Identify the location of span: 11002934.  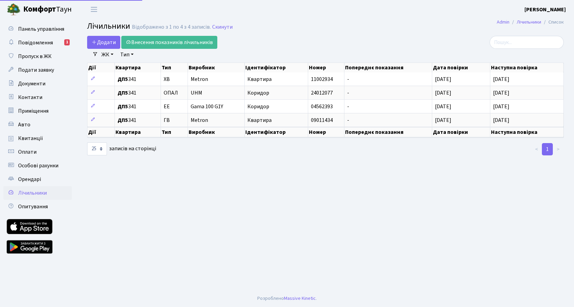
(322, 79).